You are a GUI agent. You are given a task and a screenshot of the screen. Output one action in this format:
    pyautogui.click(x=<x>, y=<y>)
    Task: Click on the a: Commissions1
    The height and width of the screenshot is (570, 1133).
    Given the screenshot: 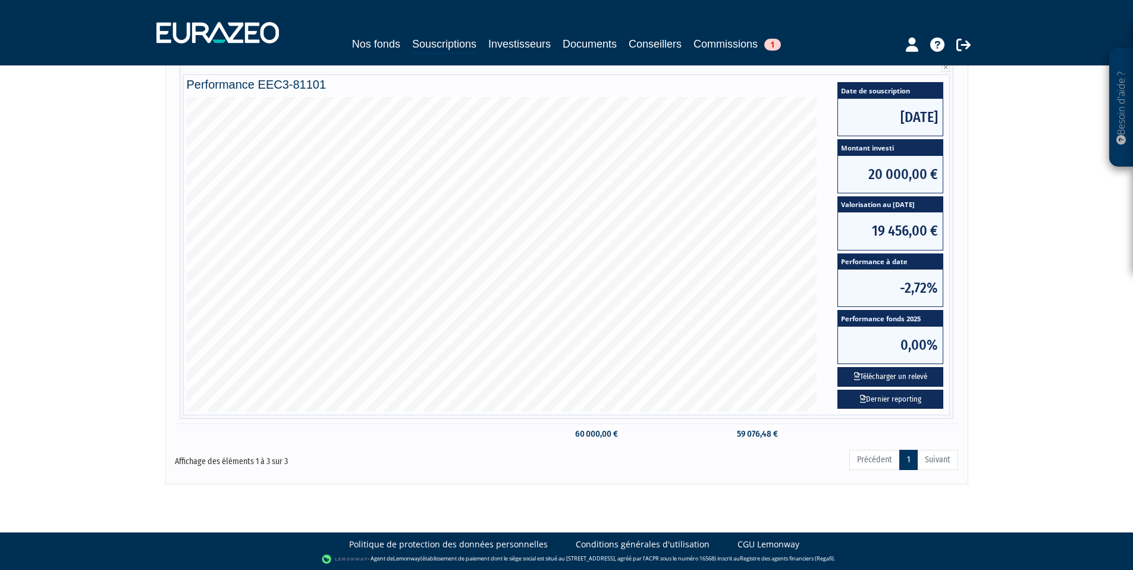 What is the action you would take?
    pyautogui.click(x=737, y=44)
    